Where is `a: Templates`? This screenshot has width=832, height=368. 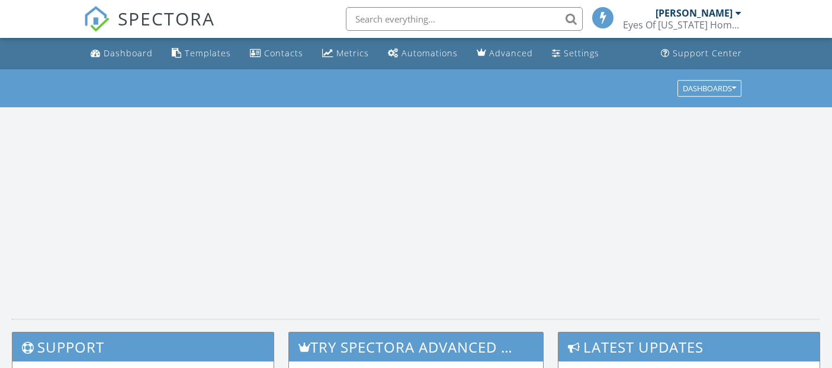
a: Templates is located at coordinates (201, 53).